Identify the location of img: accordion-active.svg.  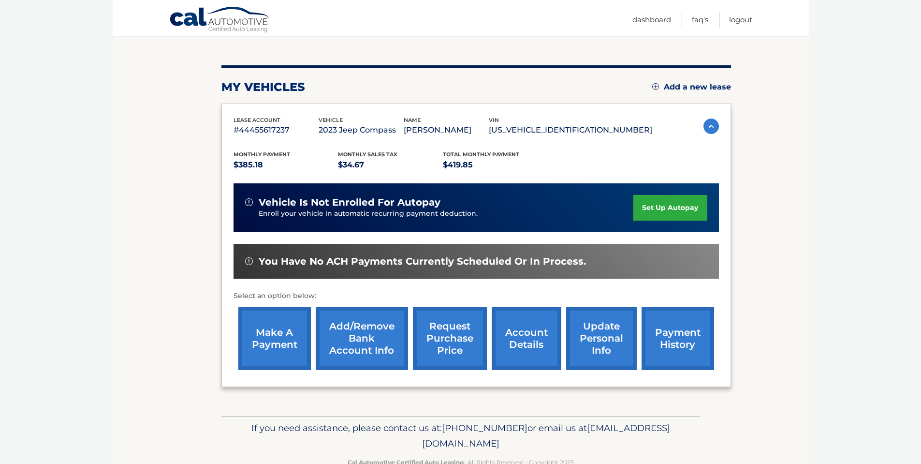
(711, 126).